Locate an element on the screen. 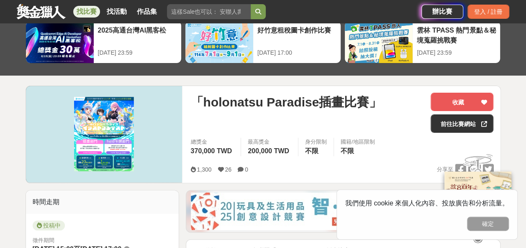  a: 前往比賽網站 is located at coordinates (462, 124).